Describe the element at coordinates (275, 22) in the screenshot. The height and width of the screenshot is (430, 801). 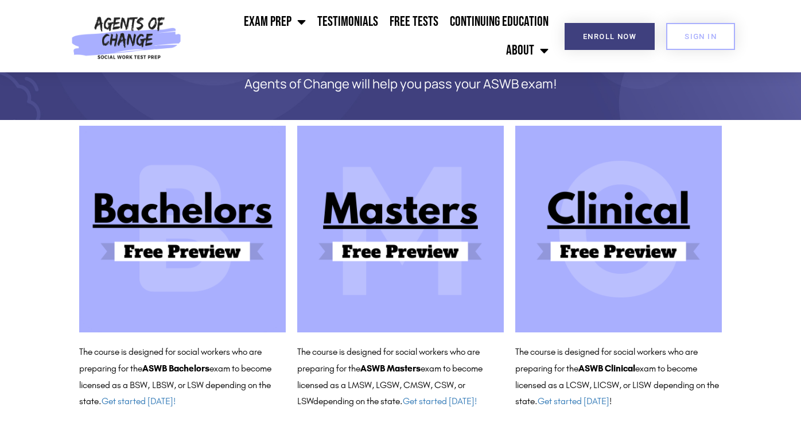
I see `a: Exam Prep` at that location.